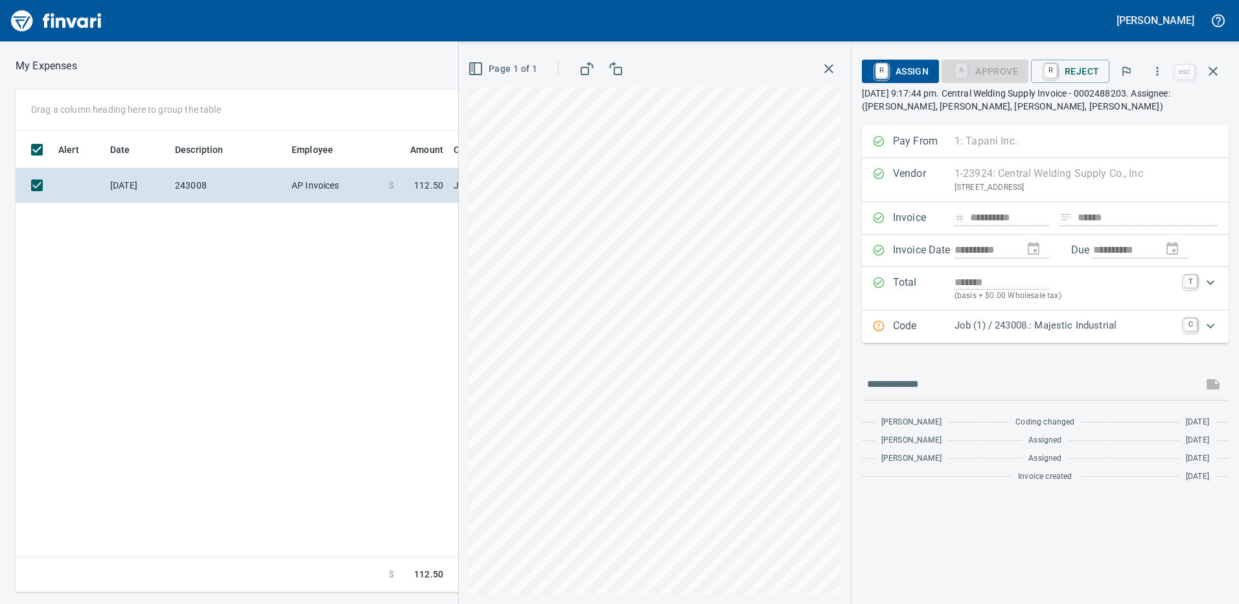  I want to click on td: AP Invoices, so click(335, 185).